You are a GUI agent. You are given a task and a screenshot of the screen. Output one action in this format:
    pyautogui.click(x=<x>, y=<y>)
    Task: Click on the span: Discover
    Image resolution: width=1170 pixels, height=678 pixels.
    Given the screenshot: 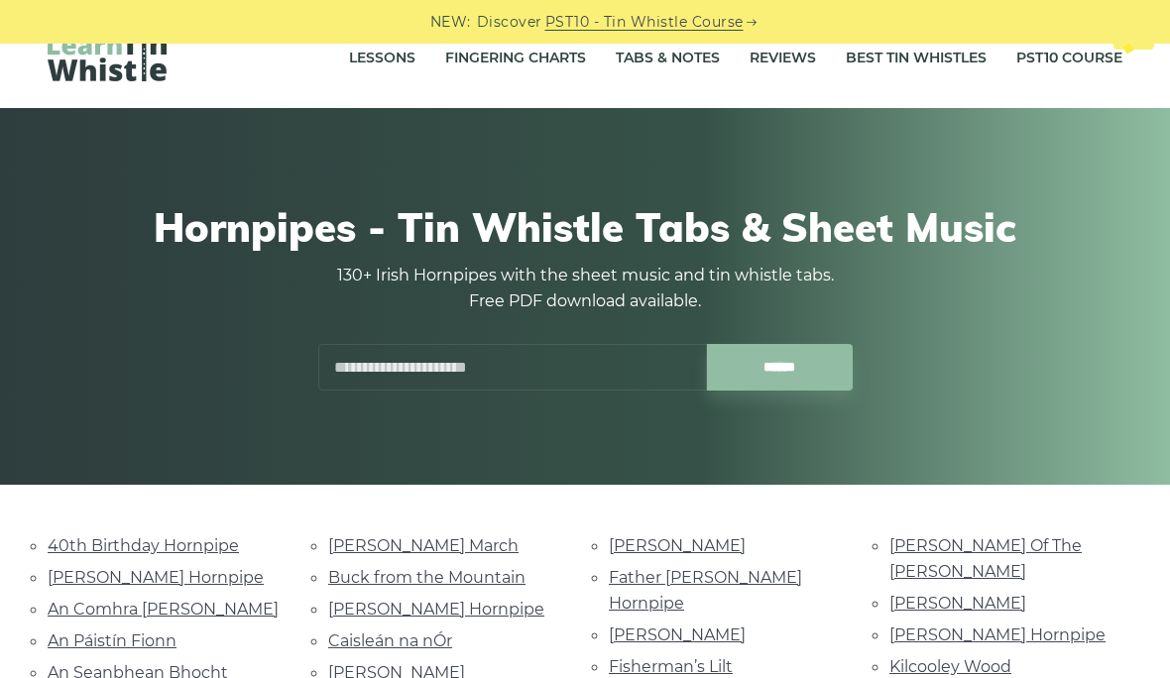 What is the action you would take?
    pyautogui.click(x=510, y=22)
    